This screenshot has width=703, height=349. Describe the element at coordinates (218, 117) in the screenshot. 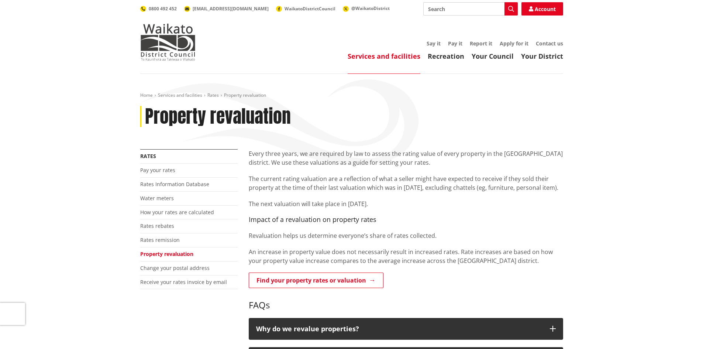

I see `h1: Property revaluation` at that location.